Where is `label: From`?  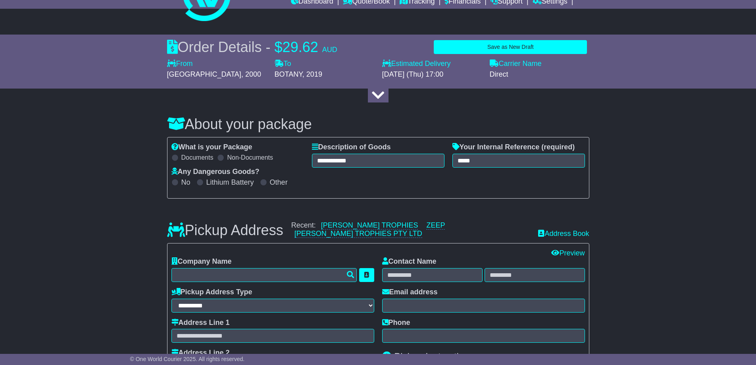
label: From is located at coordinates (180, 64).